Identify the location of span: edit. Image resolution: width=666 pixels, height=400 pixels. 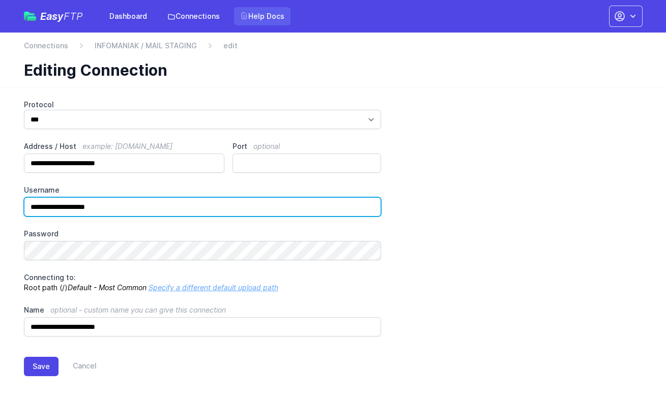
(230, 46).